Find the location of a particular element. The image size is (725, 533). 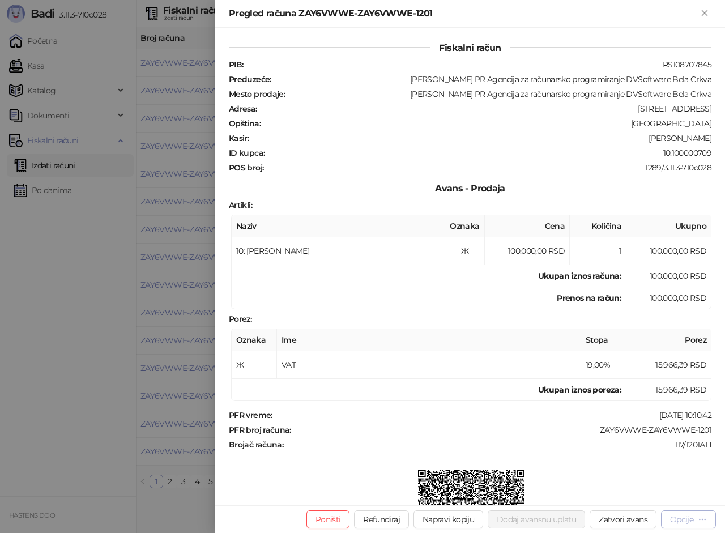

div: RS108707845 is located at coordinates (478, 65).